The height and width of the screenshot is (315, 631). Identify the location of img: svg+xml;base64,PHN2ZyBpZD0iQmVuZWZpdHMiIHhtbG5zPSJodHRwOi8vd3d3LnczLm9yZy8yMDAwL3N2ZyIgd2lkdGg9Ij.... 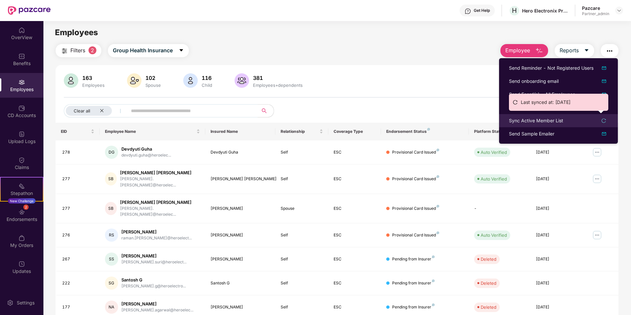
(22, 56).